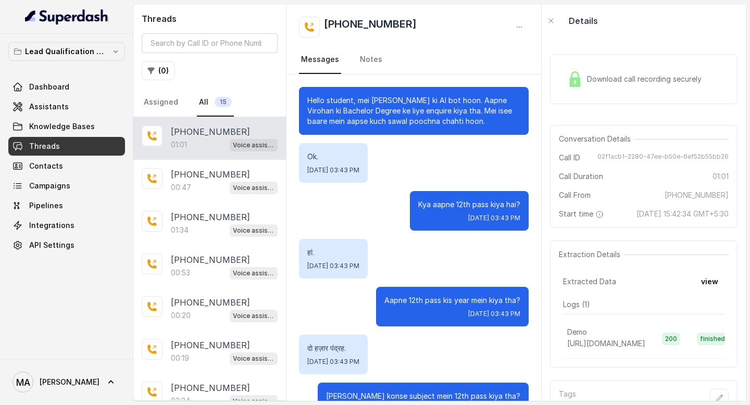 The image size is (750, 405). What do you see at coordinates (215, 103) in the screenshot?
I see `a: All15` at bounding box center [215, 103].